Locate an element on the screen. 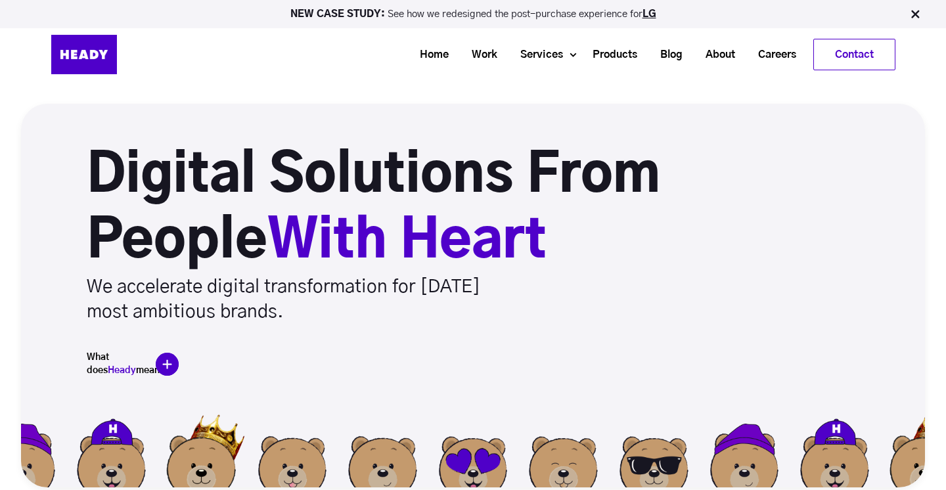 Image resolution: width=946 pixels, height=490 pixels. a: Products is located at coordinates (610, 55).